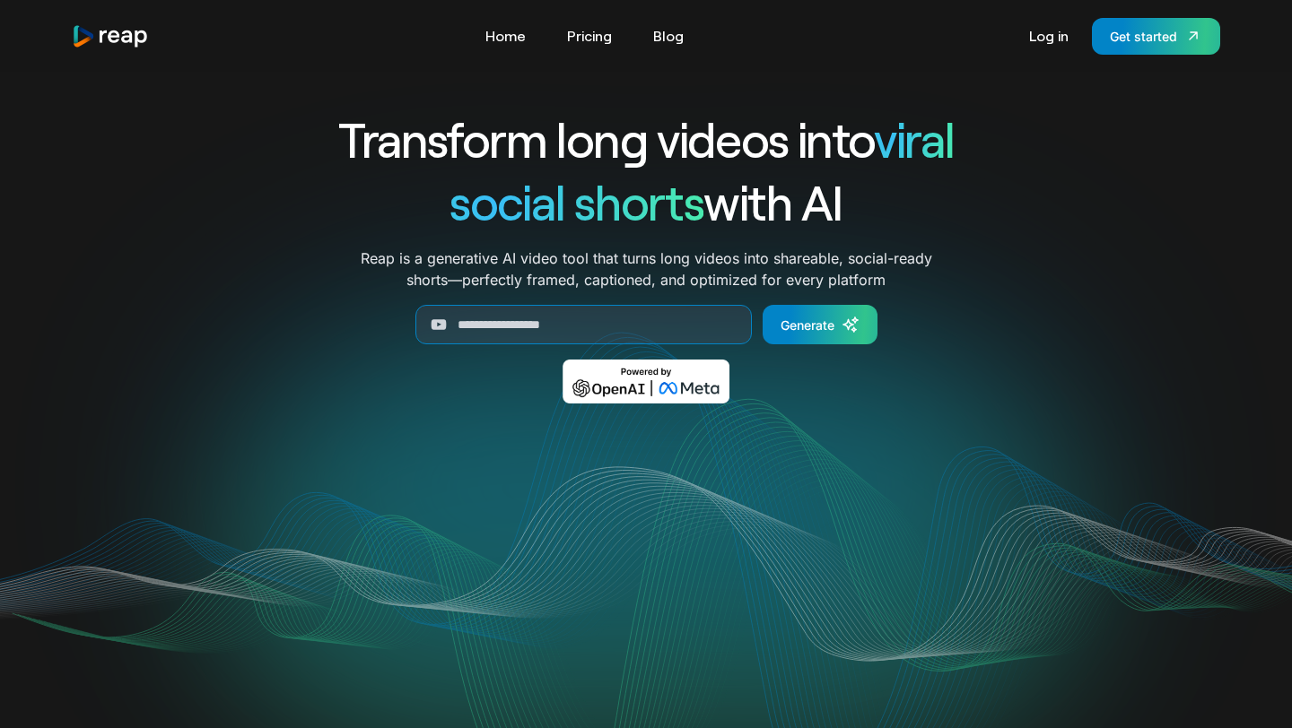  What do you see at coordinates (1155, 36) in the screenshot?
I see `a: Get started` at bounding box center [1155, 36].